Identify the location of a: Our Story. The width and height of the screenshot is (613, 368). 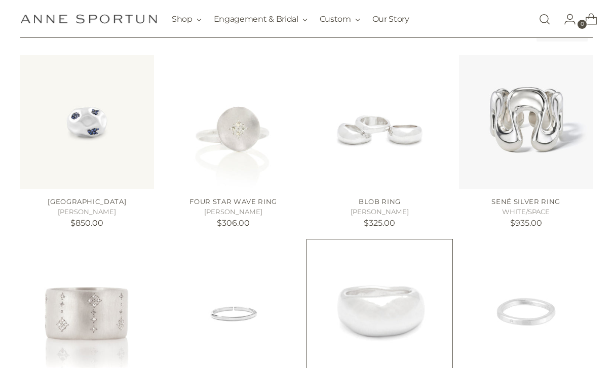
(391, 19).